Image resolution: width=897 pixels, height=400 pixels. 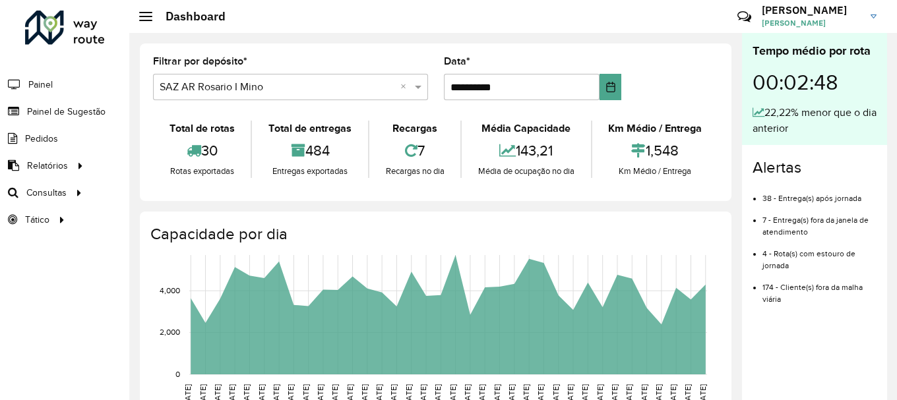 I want to click on li: 174 - Cliente(s) fora da malha viária, so click(x=819, y=288).